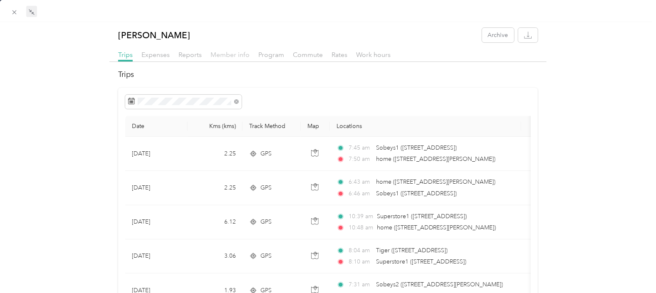 This screenshot has width=656, height=293. I want to click on h2: Trips, so click(328, 74).